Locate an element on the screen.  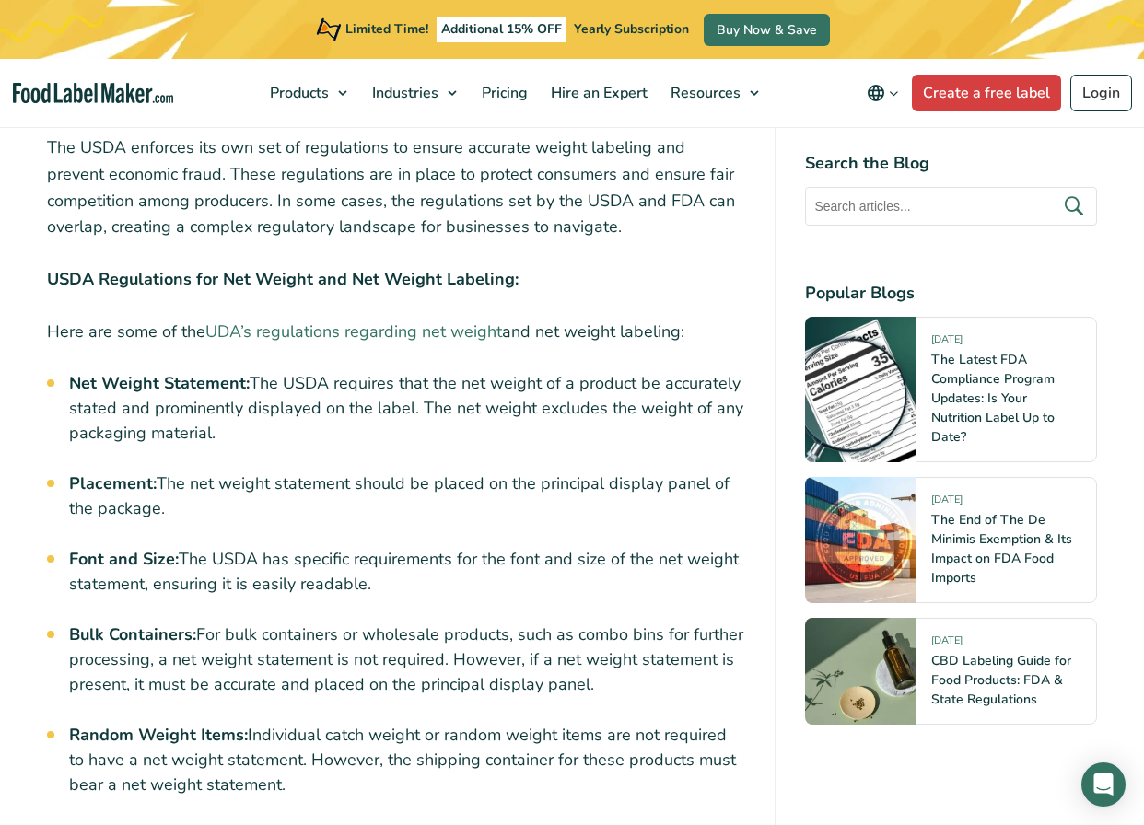
a: Products is located at coordinates (308, 93).